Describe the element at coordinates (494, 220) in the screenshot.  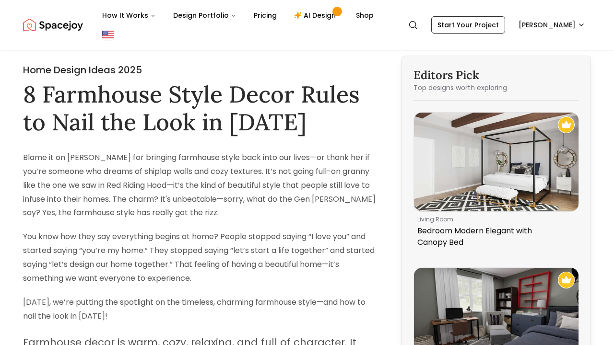
I see `p: living room` at that location.